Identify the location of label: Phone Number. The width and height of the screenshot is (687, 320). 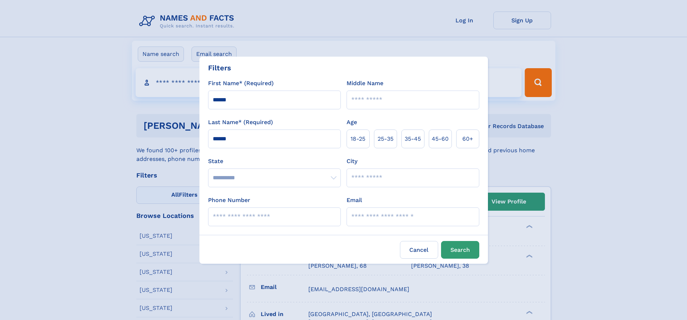
(229, 200).